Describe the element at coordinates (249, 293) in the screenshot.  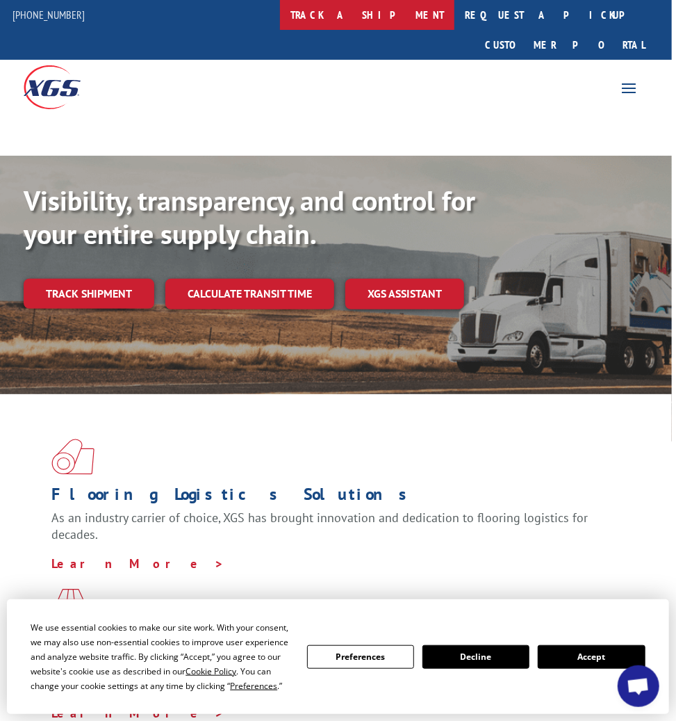
I see `a: Calculate transit time` at that location.